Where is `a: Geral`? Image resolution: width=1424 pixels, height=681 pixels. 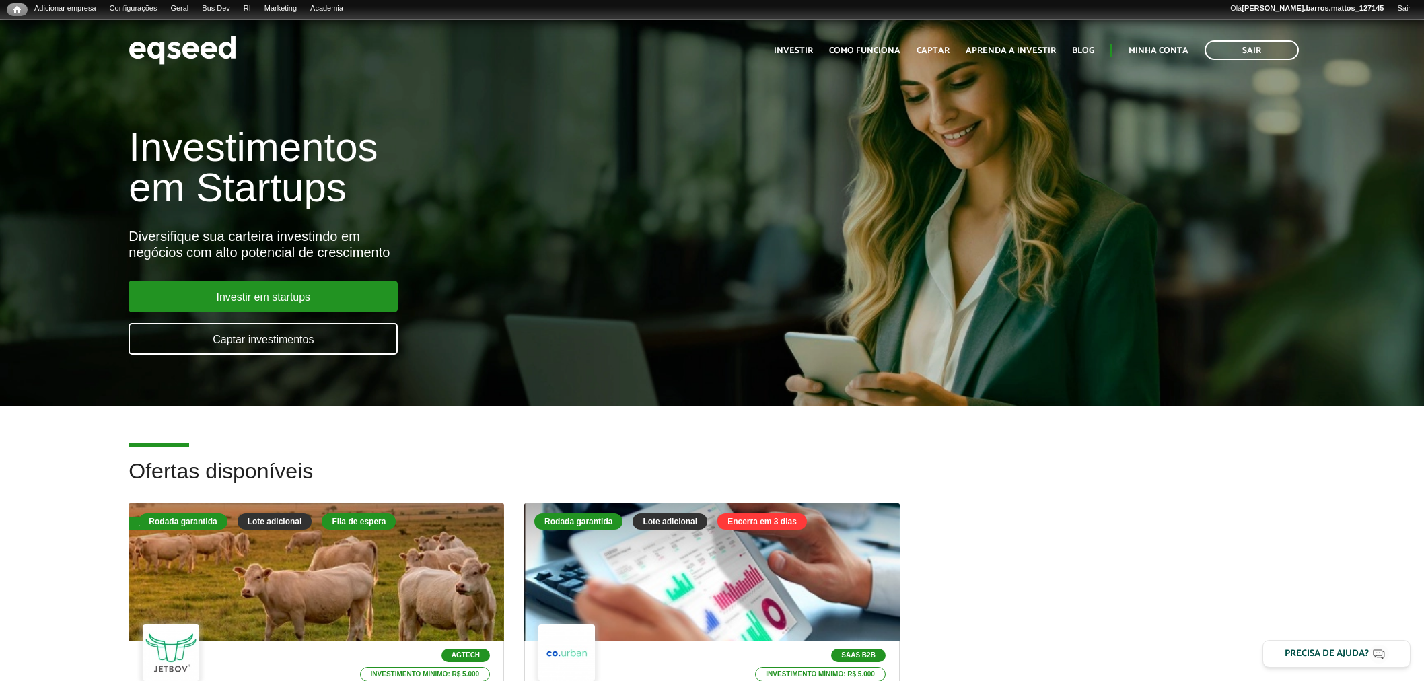 a: Geral is located at coordinates (179, 9).